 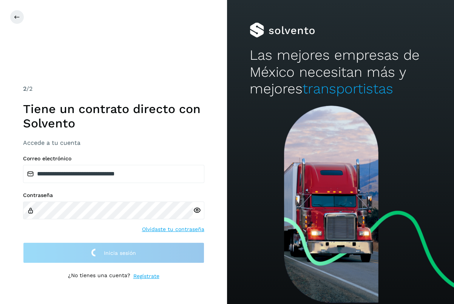 I want to click on a: Regístrate, so click(x=146, y=276).